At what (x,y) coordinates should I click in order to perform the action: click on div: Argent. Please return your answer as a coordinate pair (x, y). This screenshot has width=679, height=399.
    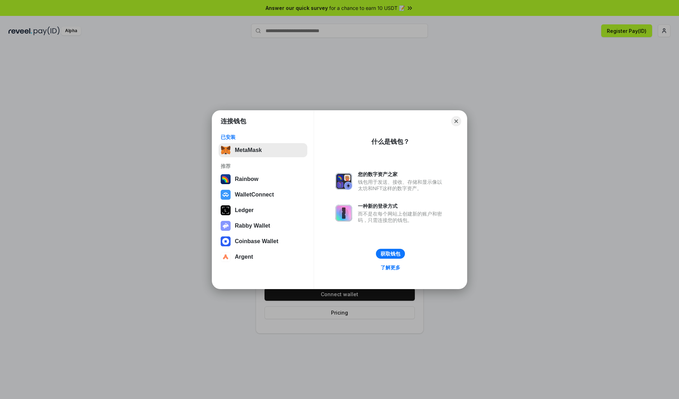
    Looking at the image, I should click on (244, 257).